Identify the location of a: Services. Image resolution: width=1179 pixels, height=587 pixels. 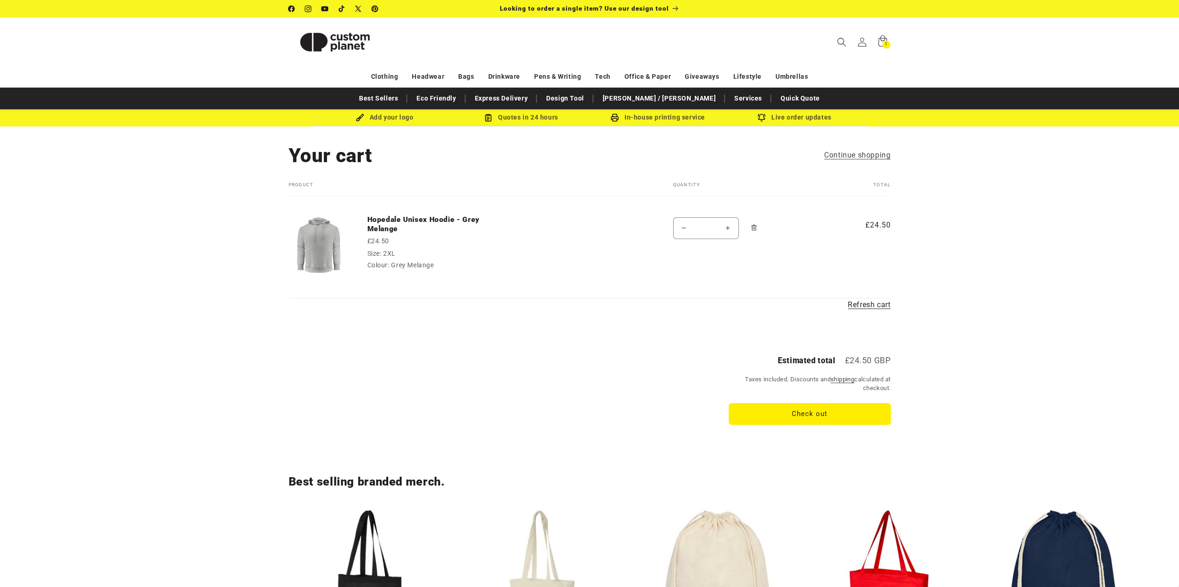
(748, 98).